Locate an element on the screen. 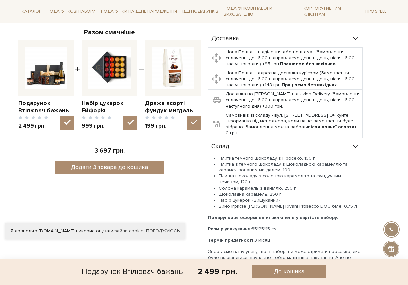 The image size is (408, 285). div: Подарунок Втілювач бажань is located at coordinates (132, 272).